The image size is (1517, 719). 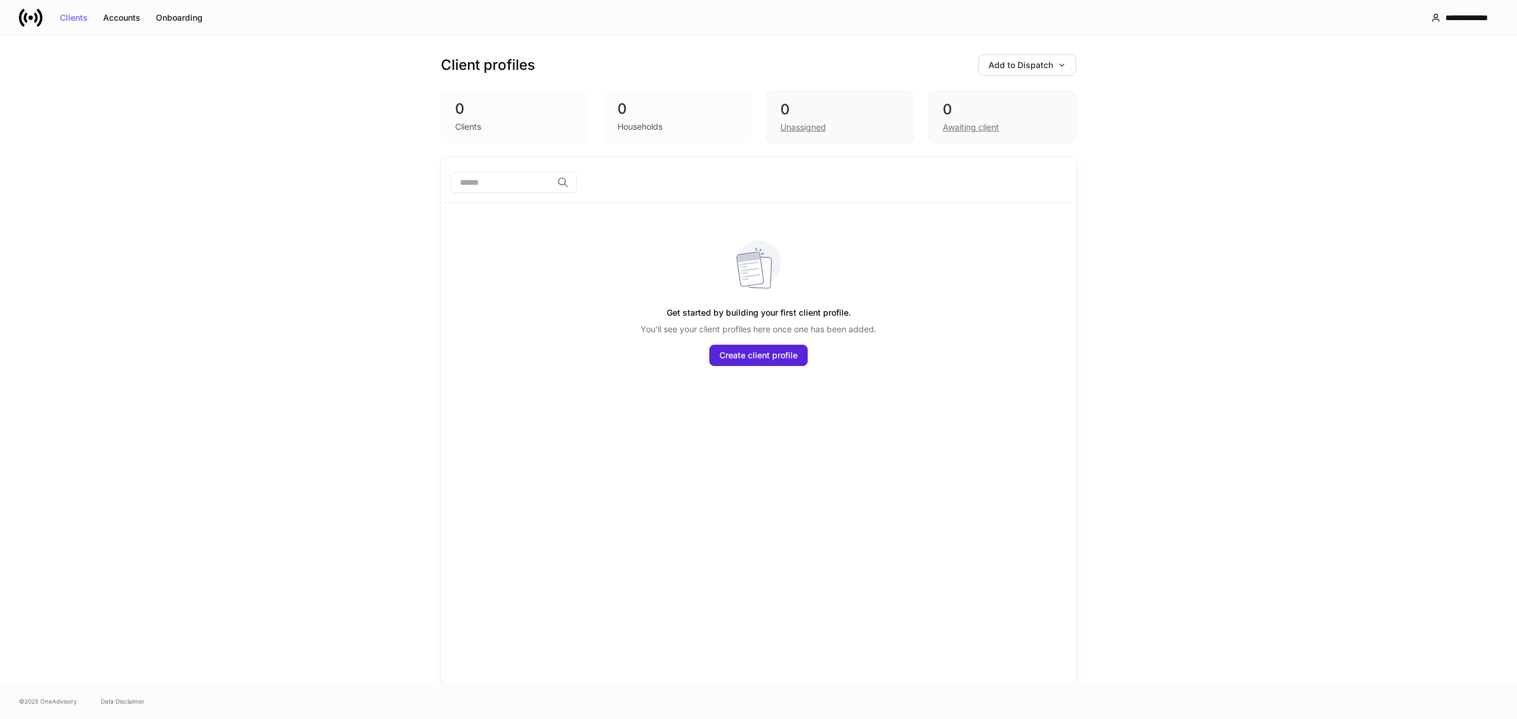 What do you see at coordinates (640, 127) in the screenshot?
I see `div: Households` at bounding box center [640, 127].